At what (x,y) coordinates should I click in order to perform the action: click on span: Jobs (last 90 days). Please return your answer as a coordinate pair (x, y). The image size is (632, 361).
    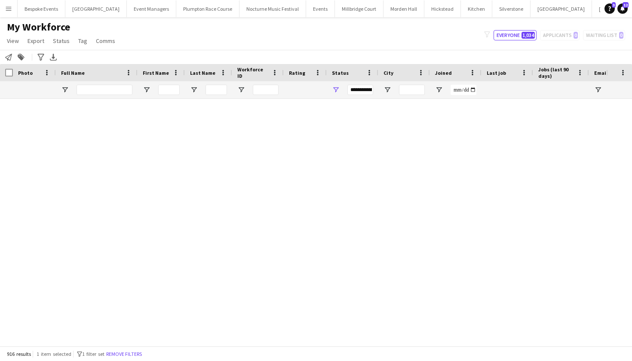
    Looking at the image, I should click on (556, 73).